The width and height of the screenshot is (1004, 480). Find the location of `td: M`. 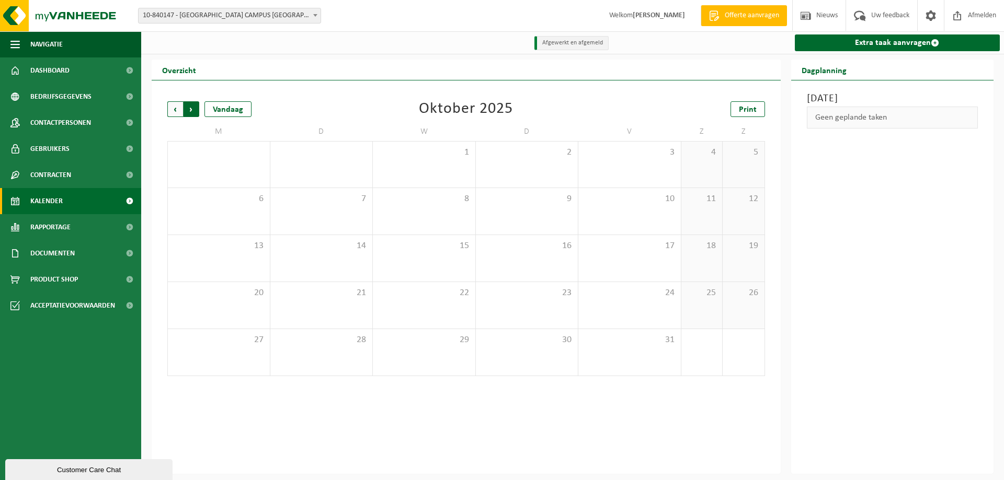

td: M is located at coordinates (218, 132).